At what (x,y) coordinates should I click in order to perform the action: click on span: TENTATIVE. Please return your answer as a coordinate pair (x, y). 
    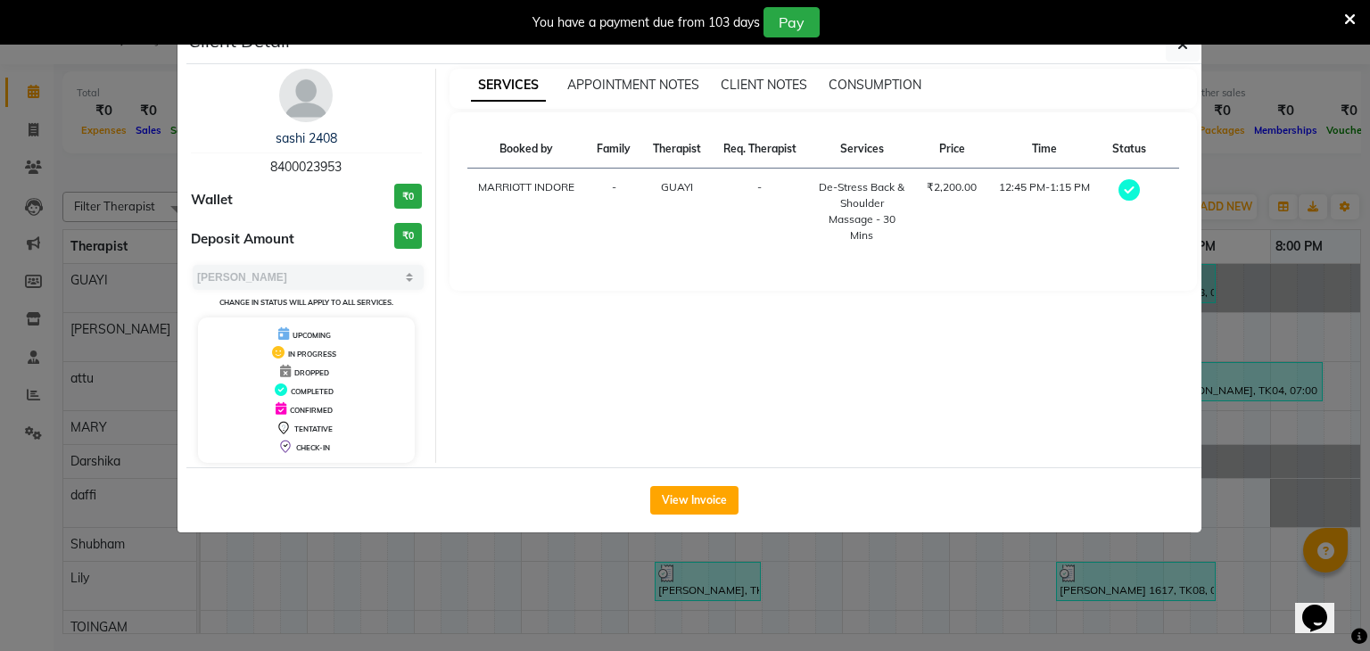
    Looking at the image, I should click on (313, 429).